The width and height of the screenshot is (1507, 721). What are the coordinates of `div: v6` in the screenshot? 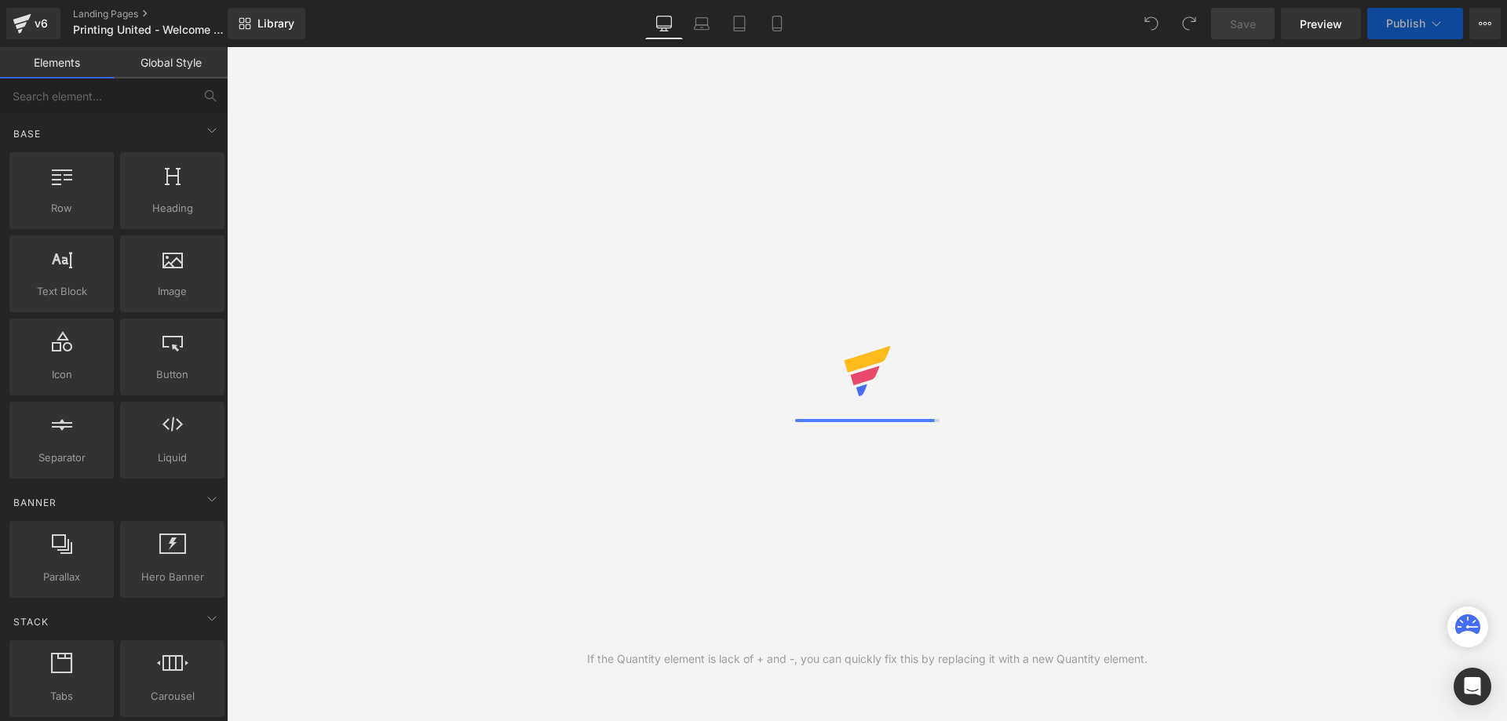 It's located at (41, 24).